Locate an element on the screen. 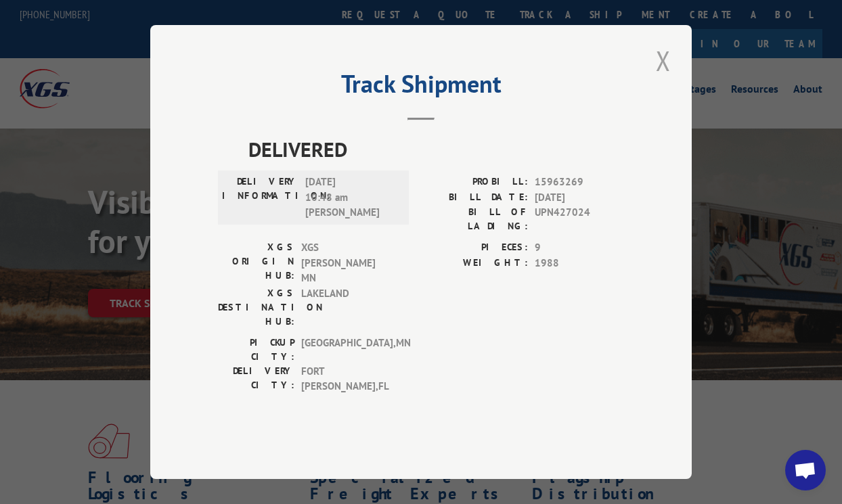 The width and height of the screenshot is (842, 504). span: UPN427024 is located at coordinates (579, 219).